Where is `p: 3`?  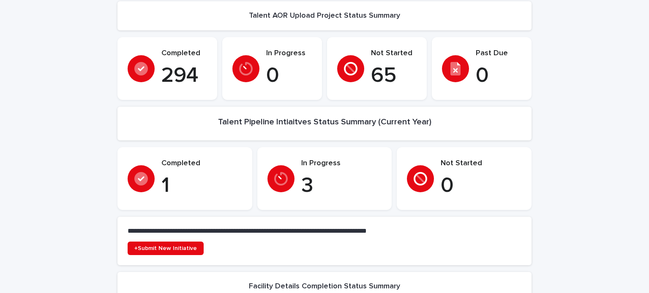
p: 3 is located at coordinates (341, 186).